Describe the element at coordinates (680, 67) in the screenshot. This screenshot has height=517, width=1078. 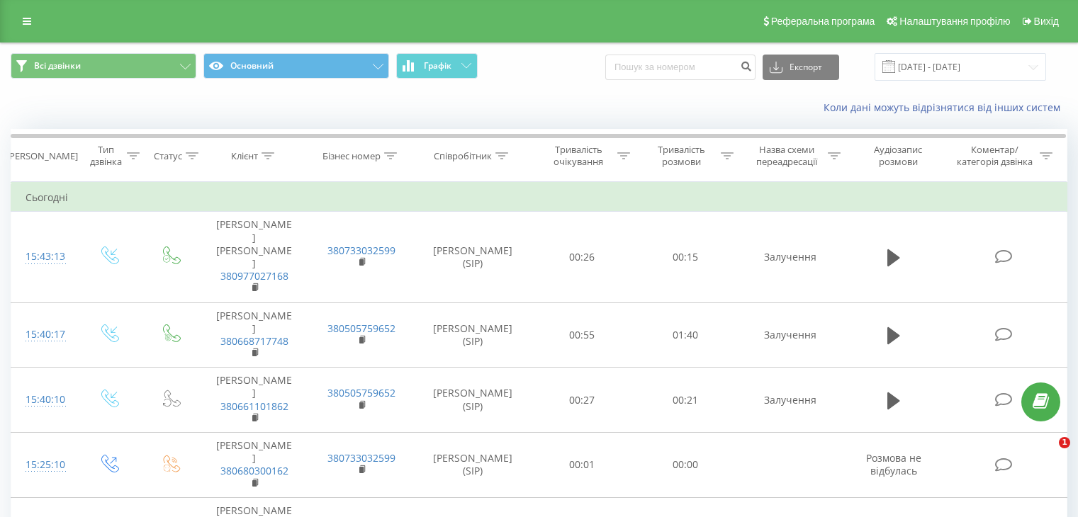
I see `input: Пошук за номером` at that location.